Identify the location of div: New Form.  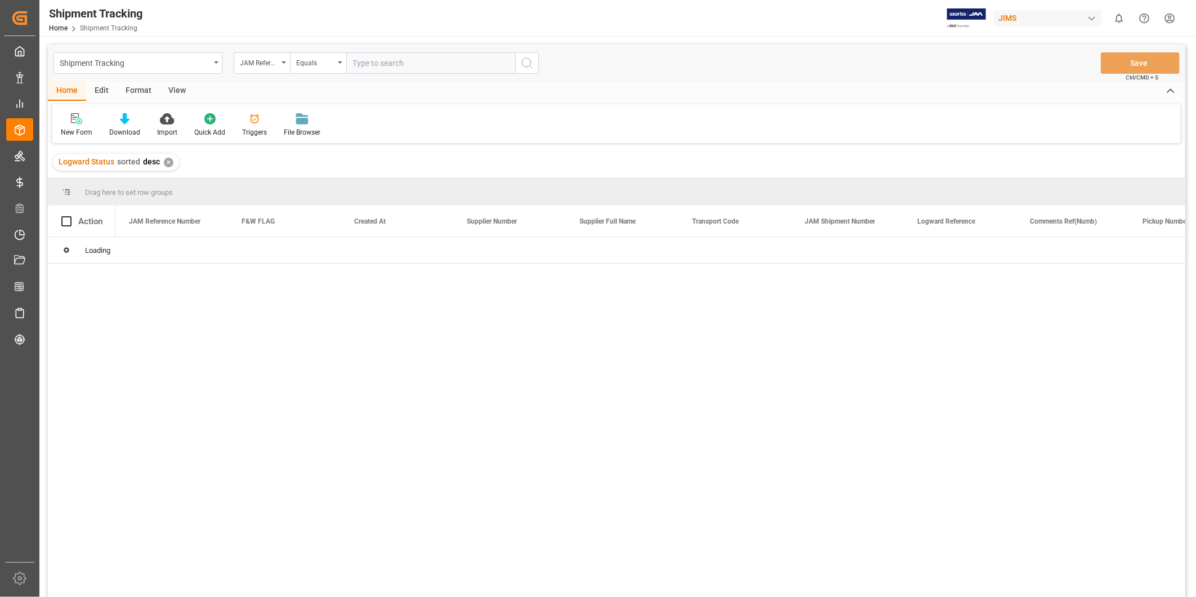
(77, 132).